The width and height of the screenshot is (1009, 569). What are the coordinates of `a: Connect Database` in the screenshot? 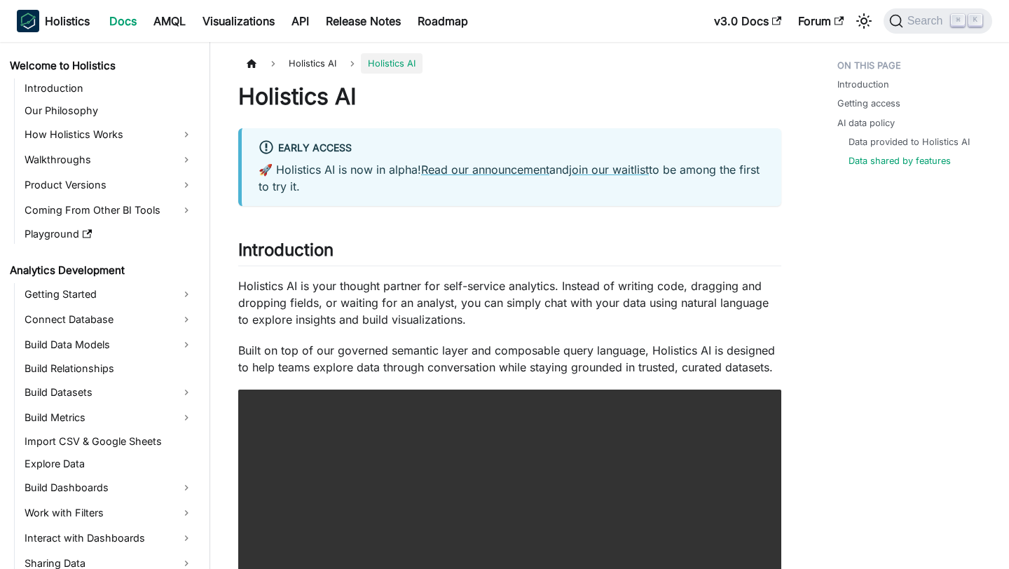 It's located at (109, 319).